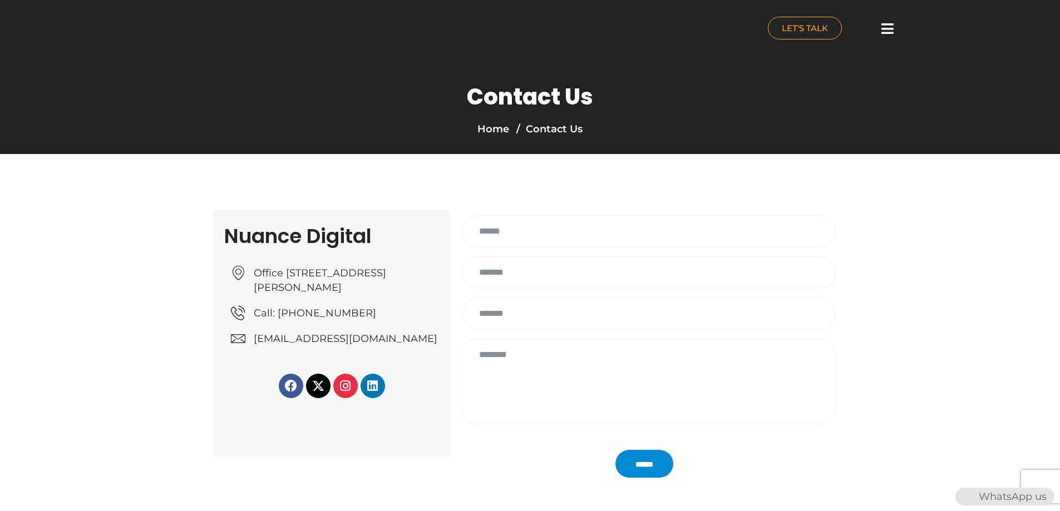 The width and height of the screenshot is (1060, 511). What do you see at coordinates (966, 497) in the screenshot?
I see `img: WhatsApp` at bounding box center [966, 497].